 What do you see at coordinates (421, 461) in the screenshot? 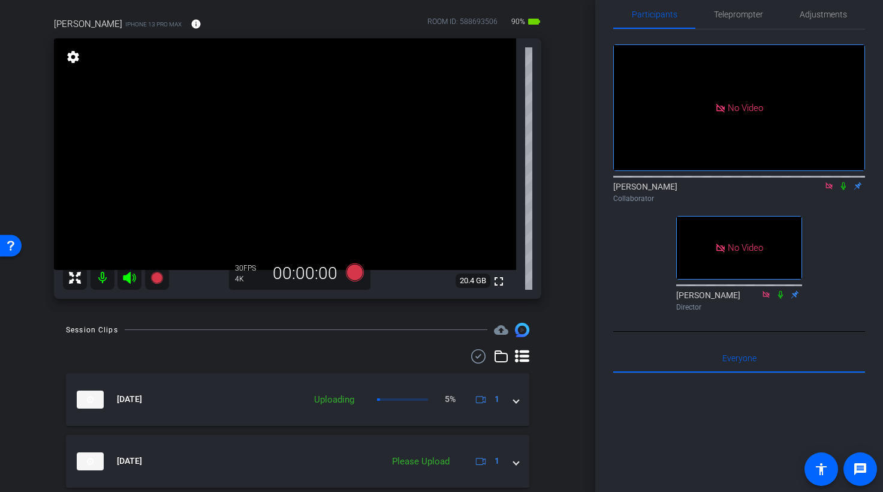
I see `div: Please Upload` at bounding box center [421, 461].